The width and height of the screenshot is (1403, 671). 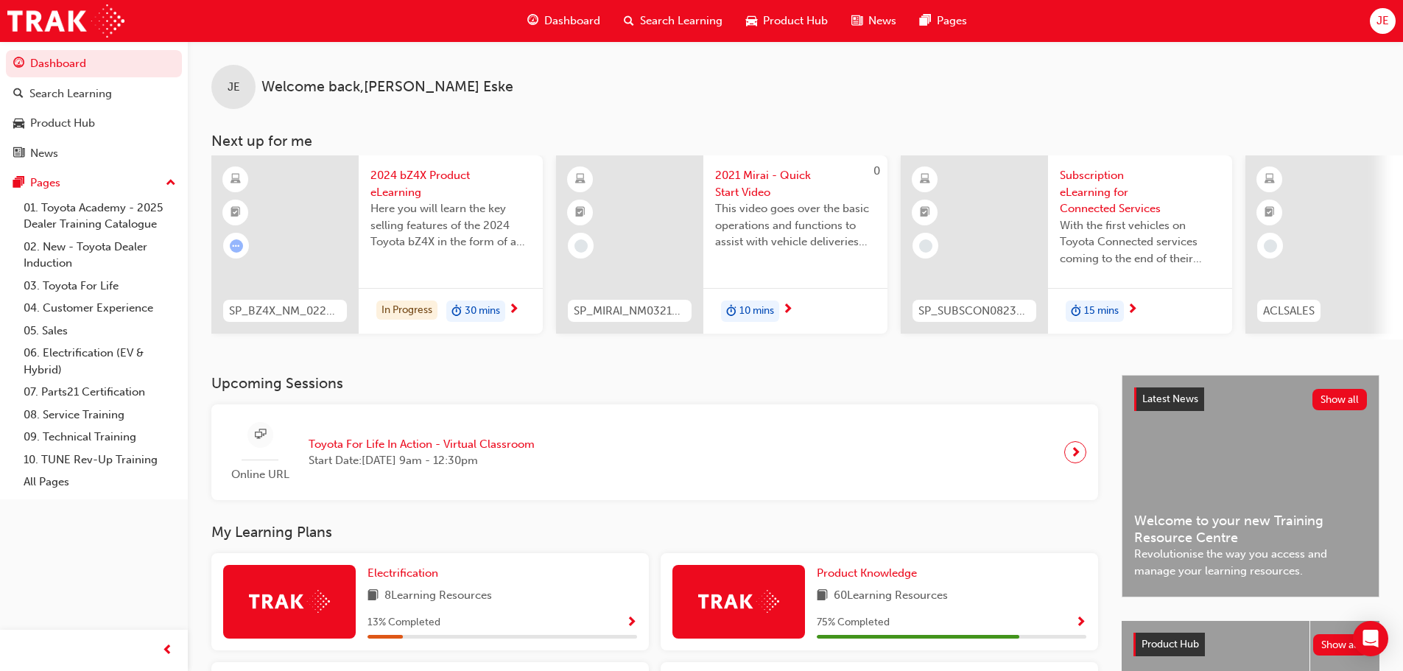 What do you see at coordinates (99, 392) in the screenshot?
I see `a: 07. Parts21 Certification` at bounding box center [99, 392].